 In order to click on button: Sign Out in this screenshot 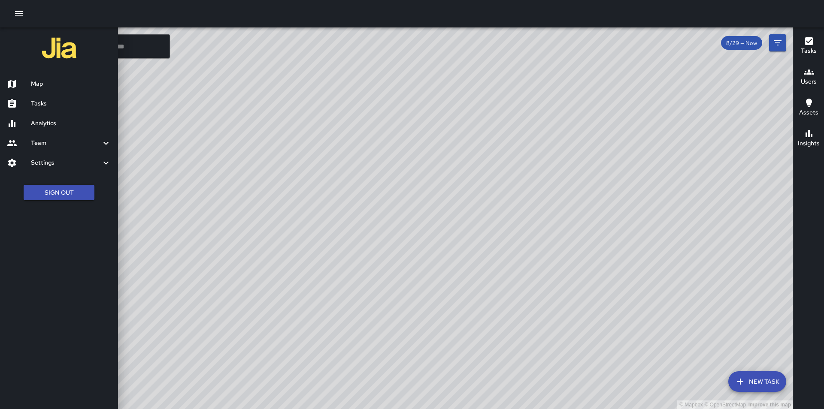, I will do `click(59, 193)`.